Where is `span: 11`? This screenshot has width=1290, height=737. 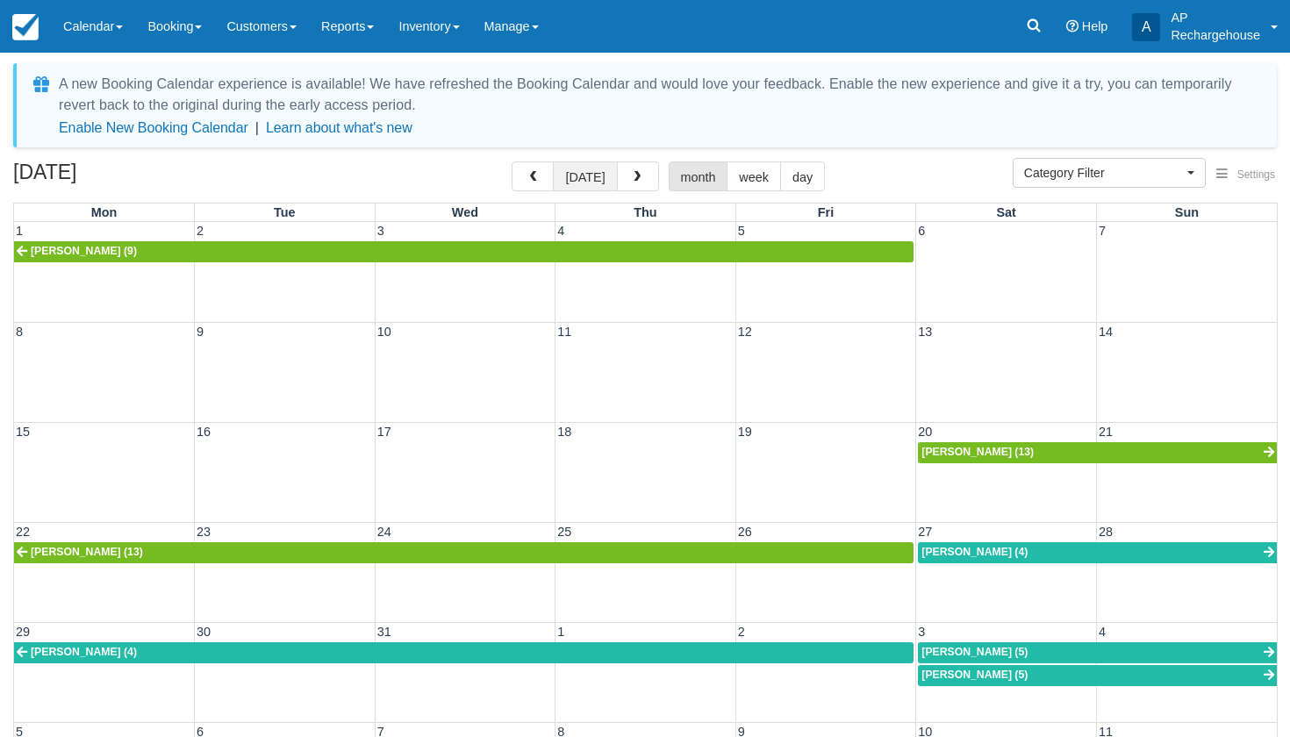 span: 11 is located at coordinates (564, 332).